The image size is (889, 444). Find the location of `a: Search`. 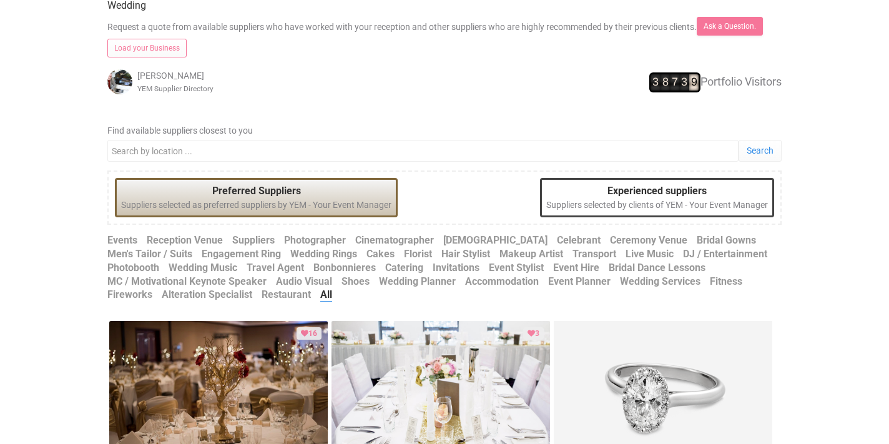

a: Search is located at coordinates (760, 151).